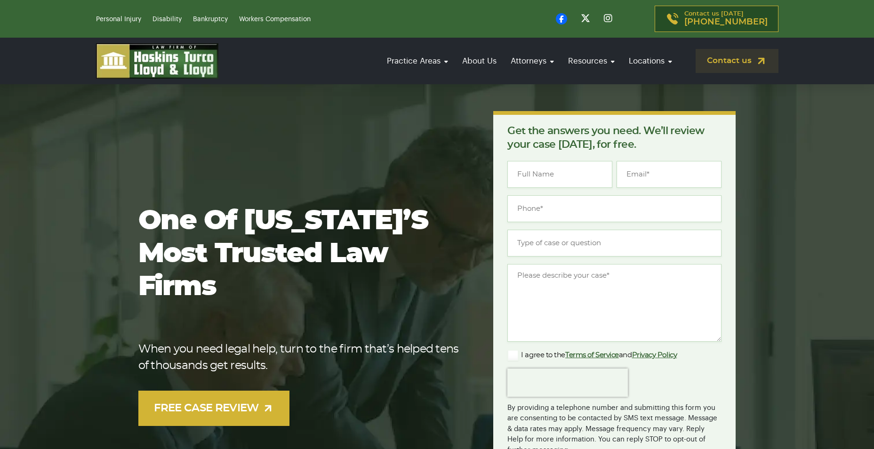 Image resolution: width=874 pixels, height=449 pixels. What do you see at coordinates (418, 61) in the screenshot?
I see `a: Practice Areas` at bounding box center [418, 61].